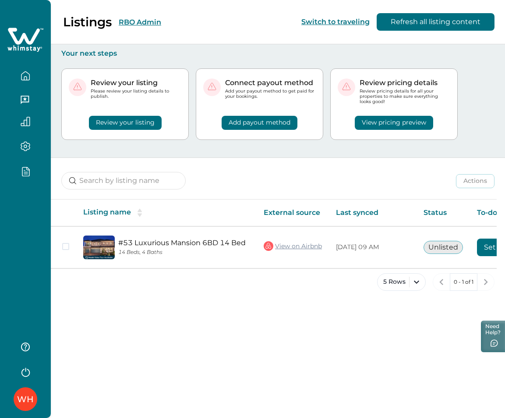 This screenshot has height=418, width=505. Describe the element at coordinates (136, 94) in the screenshot. I see `p: Please review your listing details to publish.` at that location.